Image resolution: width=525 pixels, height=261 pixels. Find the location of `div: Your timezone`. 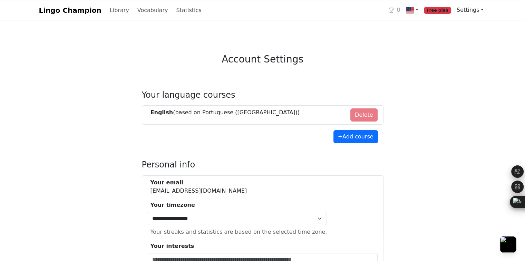

div: Your timezone is located at coordinates (239, 205).